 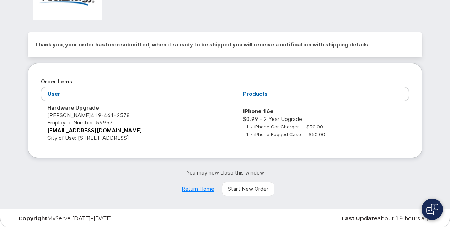 I want to click on h2: Thank you, your order has been submitted, when it's ready to be shipped you will receive a notifi..., so click(x=225, y=45).